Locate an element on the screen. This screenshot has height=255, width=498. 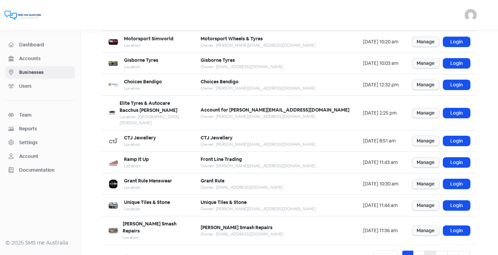
b: Motorsport Simworld is located at coordinates (149, 39).